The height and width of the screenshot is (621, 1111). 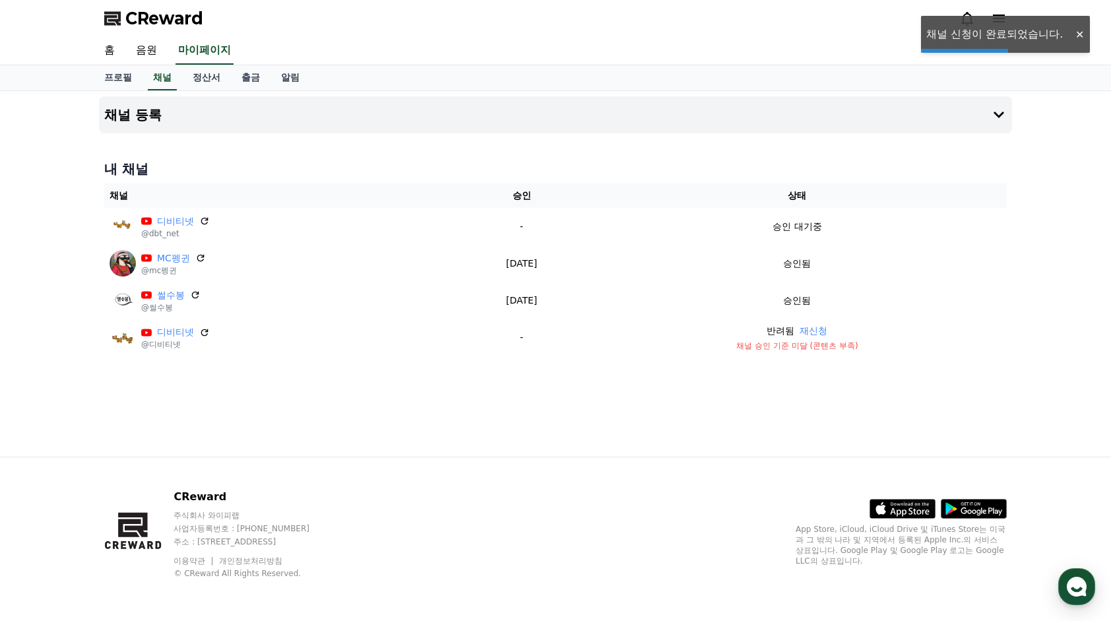 I want to click on a: 프로필, so click(x=118, y=78).